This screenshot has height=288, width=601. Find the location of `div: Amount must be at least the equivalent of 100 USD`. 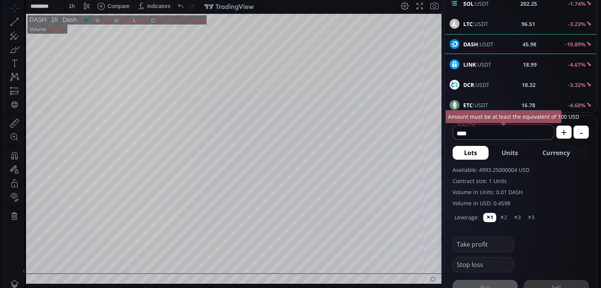

div: Amount must be at least the equivalent of 100 USD is located at coordinates (504, 116).